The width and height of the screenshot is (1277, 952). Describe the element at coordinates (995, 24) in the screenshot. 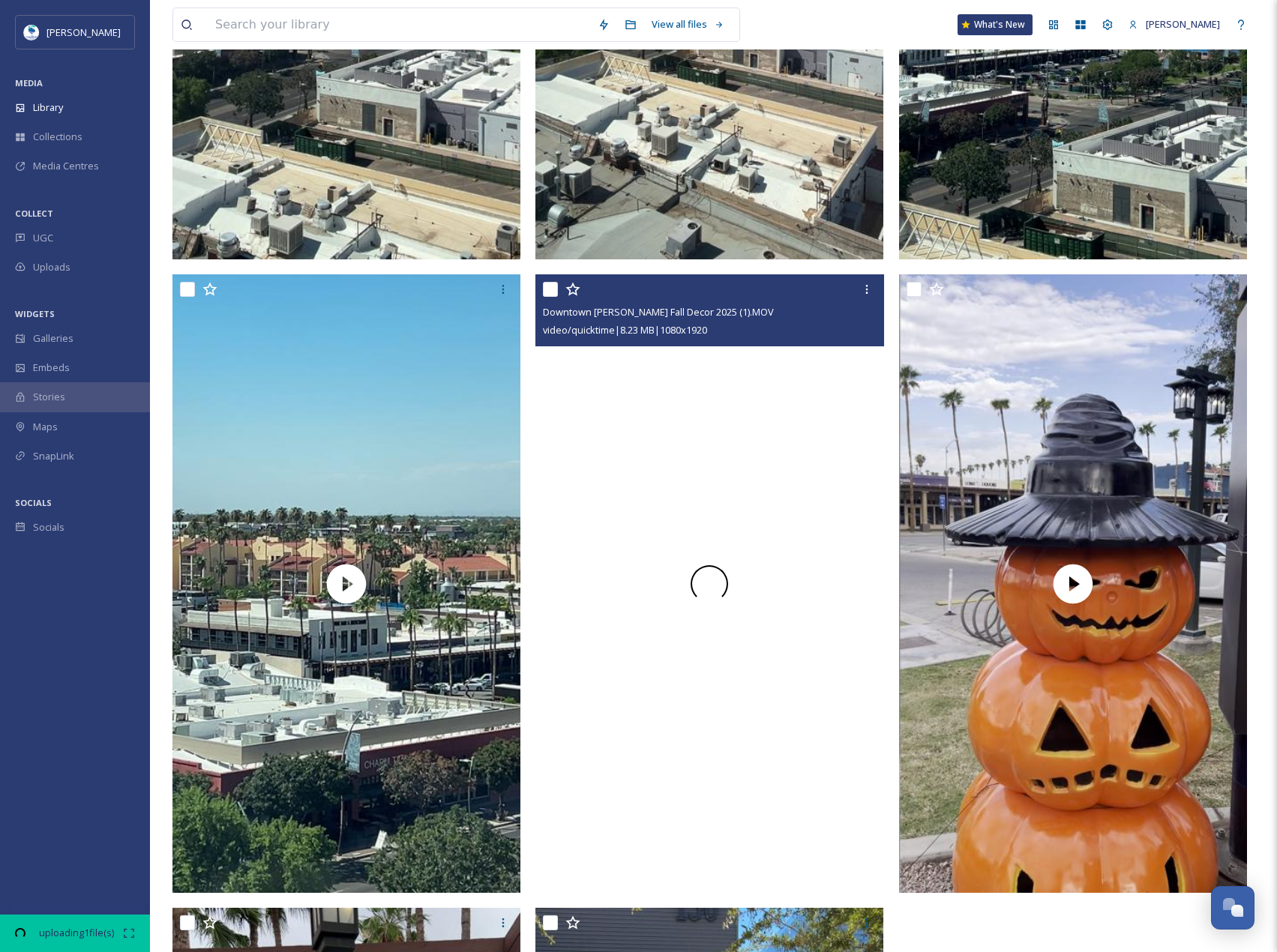

I see `div: What's New` at that location.